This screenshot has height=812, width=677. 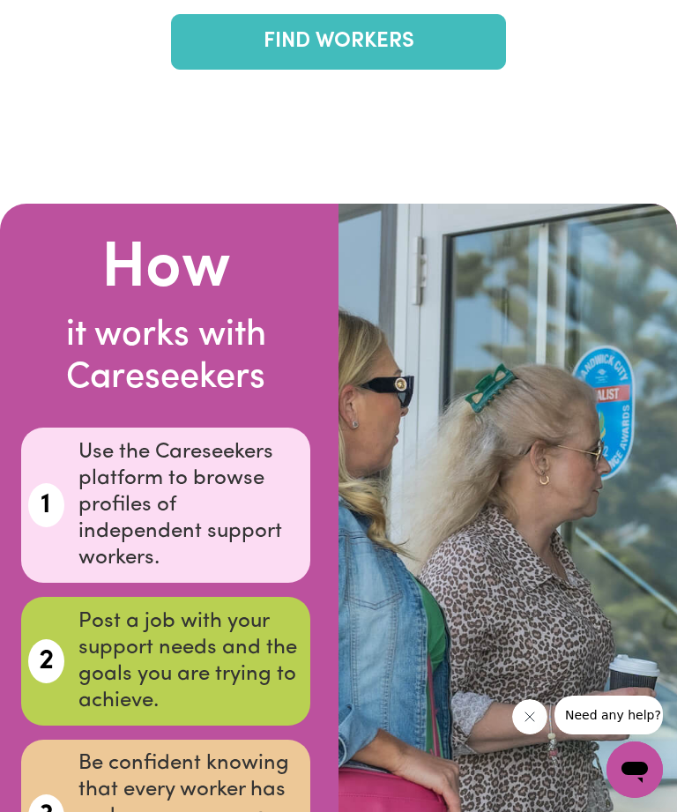 I want to click on span: 1, so click(x=46, y=505).